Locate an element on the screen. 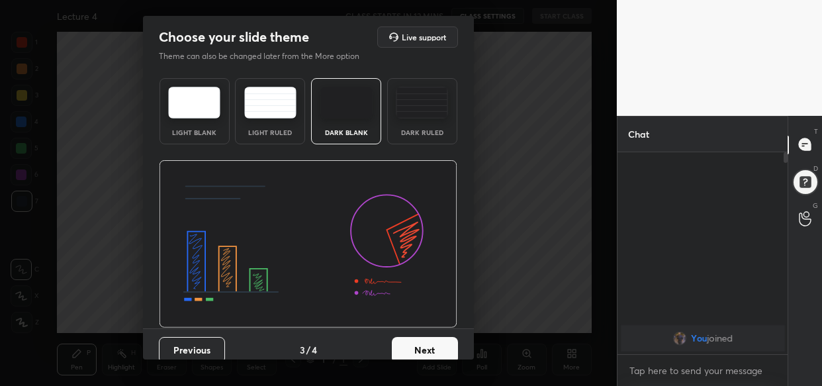 This screenshot has height=386, width=822. img: 2b9392717e4c4b858f816e17e63d45df.jpg is located at coordinates (679, 338).